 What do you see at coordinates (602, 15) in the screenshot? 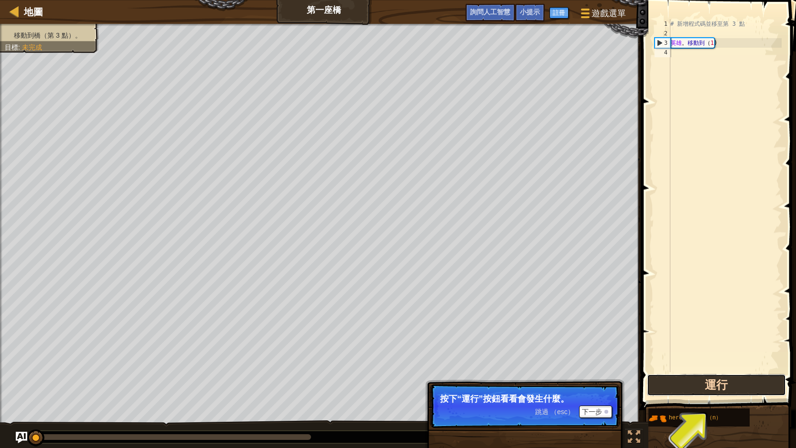
I see `button: 遊戲選單` at bounding box center [602, 15].